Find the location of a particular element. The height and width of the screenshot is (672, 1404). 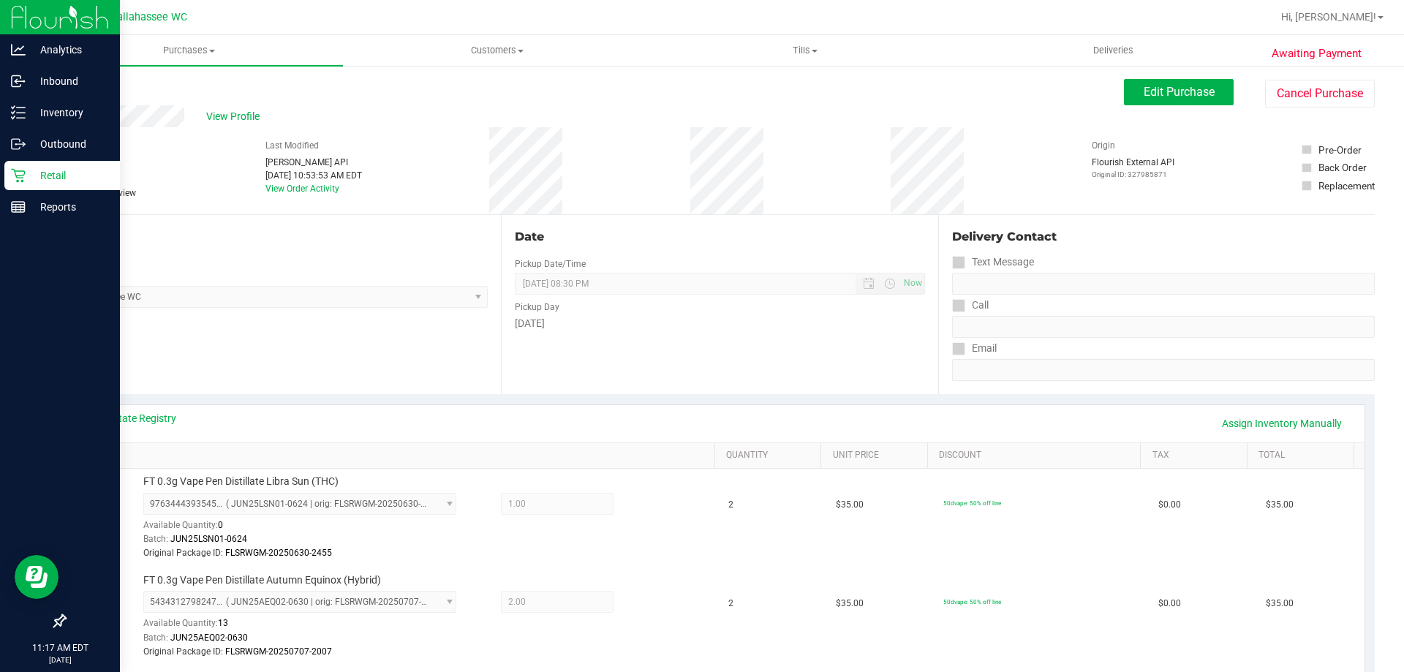

a: Customers is located at coordinates (497, 50).